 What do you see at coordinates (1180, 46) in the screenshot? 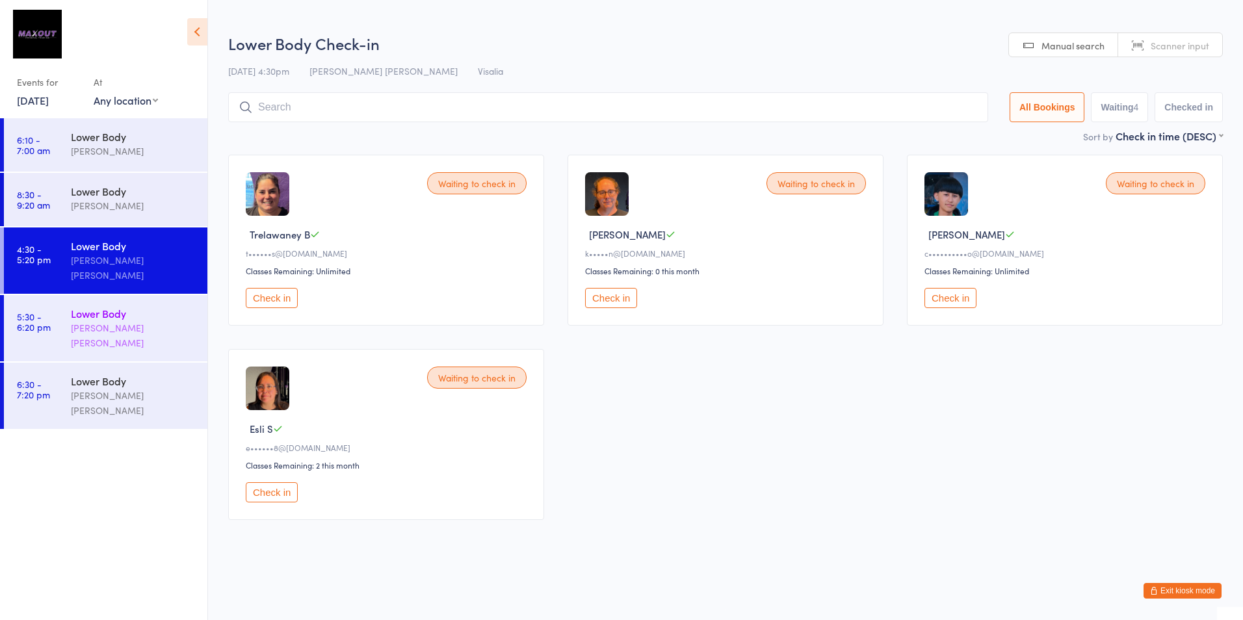
I see `span: Scanner input` at bounding box center [1180, 46].